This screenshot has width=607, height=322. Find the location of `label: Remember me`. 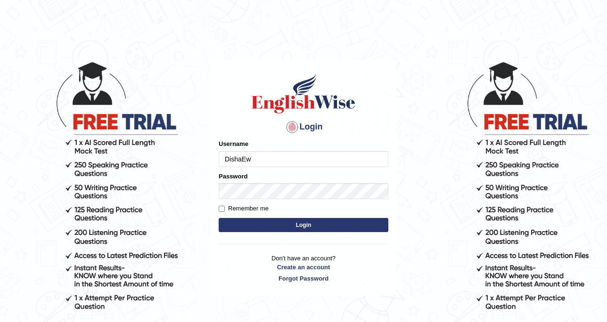

label: Remember me is located at coordinates (244, 209).